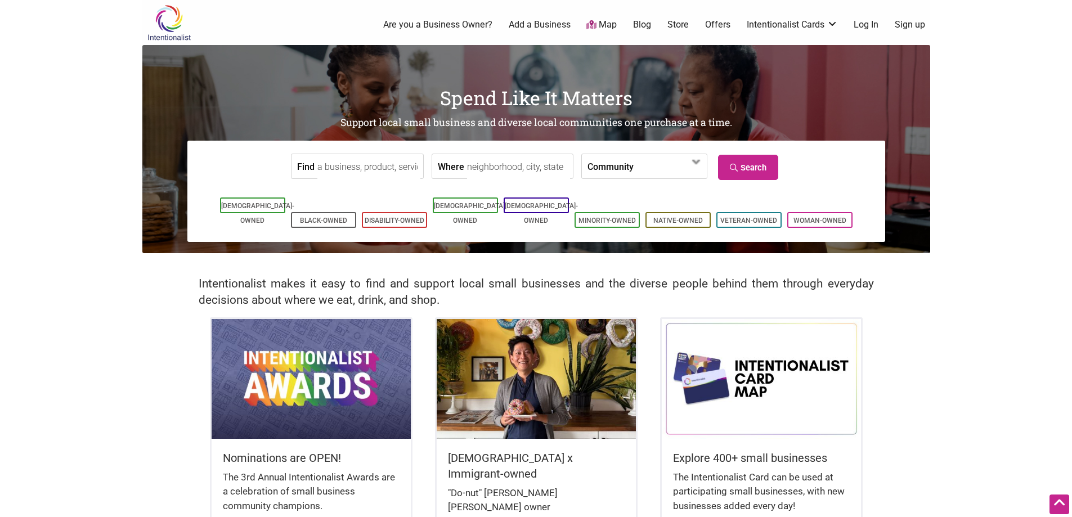 The height and width of the screenshot is (517, 1072). Describe the element at coordinates (792, 25) in the screenshot. I see `li: Intentionalist Cards` at that location.